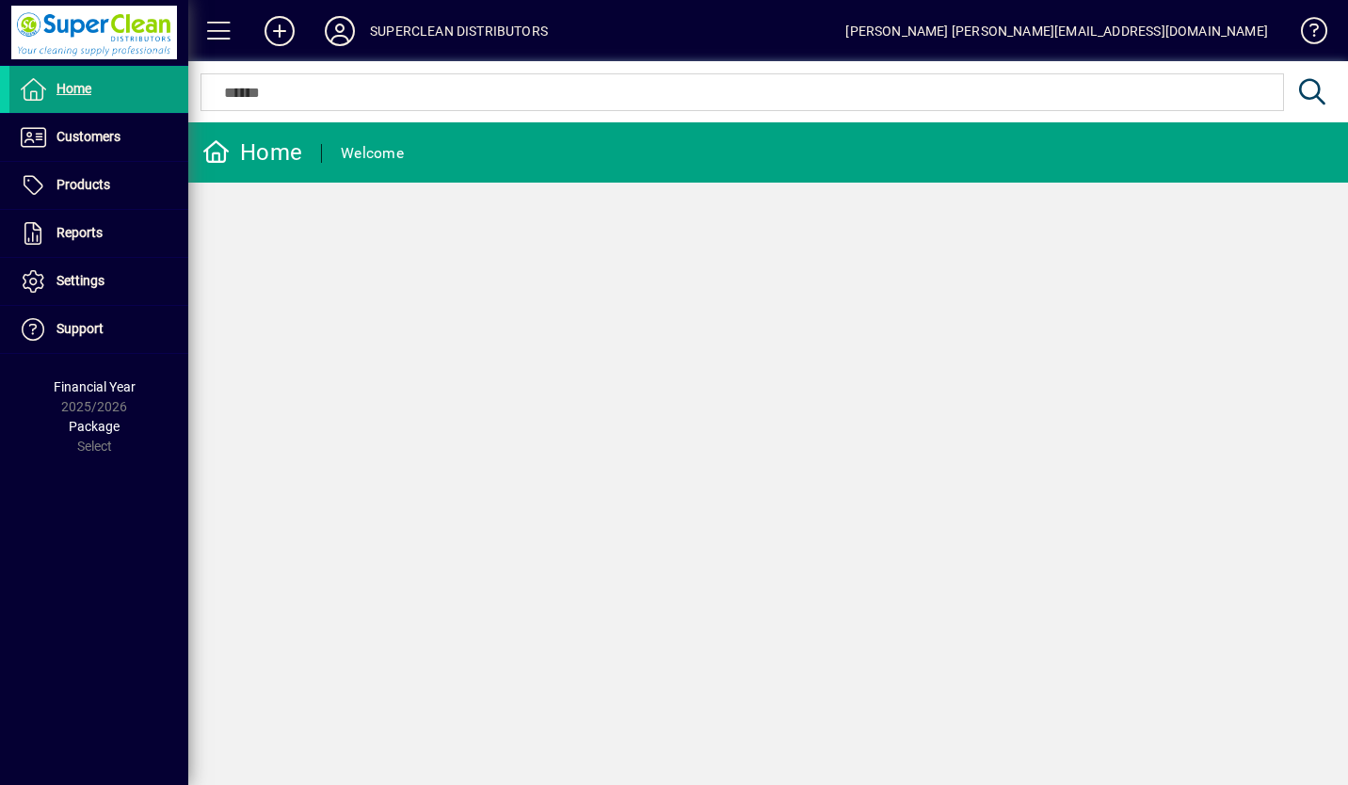 The image size is (1348, 785). What do you see at coordinates (459, 31) in the screenshot?
I see `div: SUPERCLEAN DISTRIBUTORS` at bounding box center [459, 31].